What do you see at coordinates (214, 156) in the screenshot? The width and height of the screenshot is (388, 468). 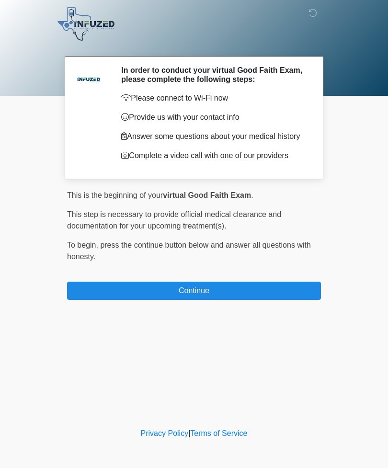 I see `p: Complete a video call with one of our providers` at bounding box center [214, 156].